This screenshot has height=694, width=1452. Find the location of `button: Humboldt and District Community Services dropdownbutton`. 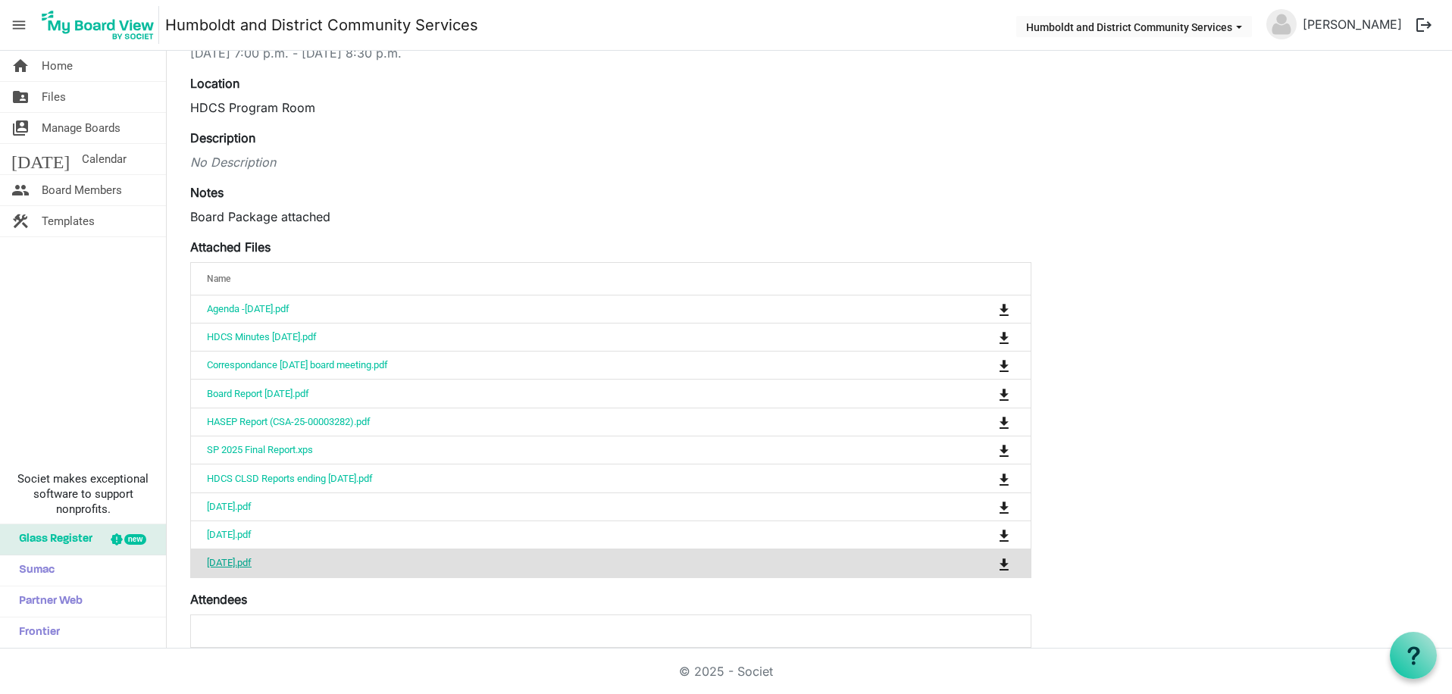

button: Humboldt and District Community Services dropdownbutton is located at coordinates (1134, 27).